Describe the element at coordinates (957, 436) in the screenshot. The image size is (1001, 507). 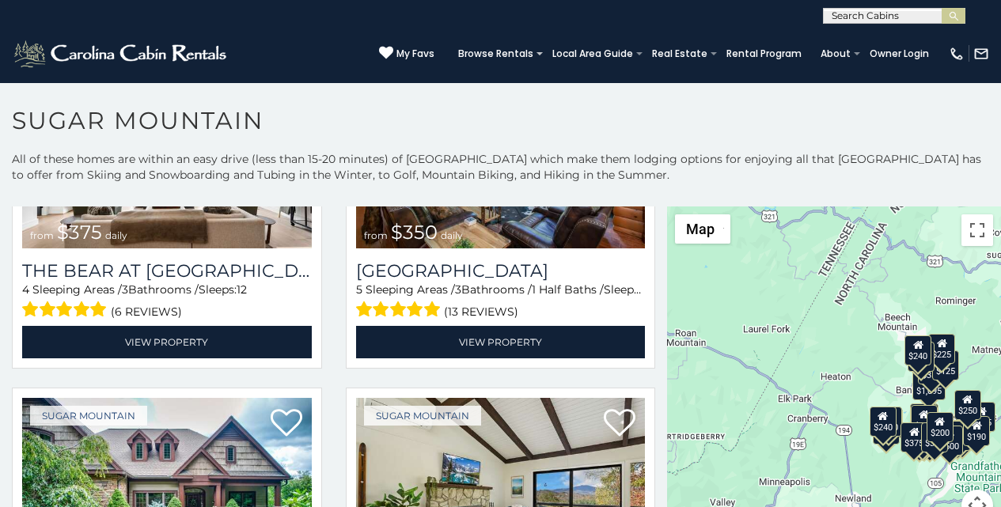
I see `div: $195` at that location.